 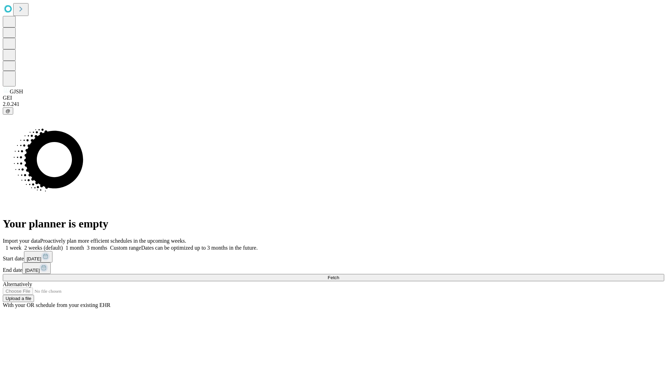 I want to click on span: 1 week, so click(x=14, y=248).